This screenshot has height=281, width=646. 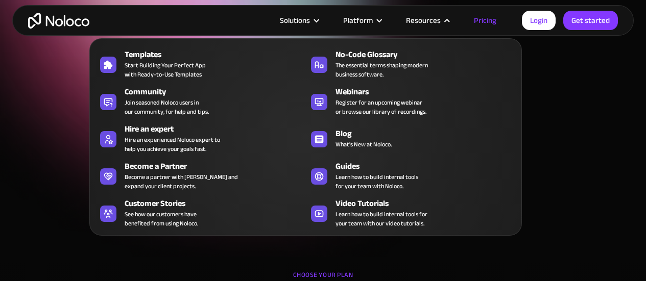 I want to click on a: Get started, so click(x=590, y=20).